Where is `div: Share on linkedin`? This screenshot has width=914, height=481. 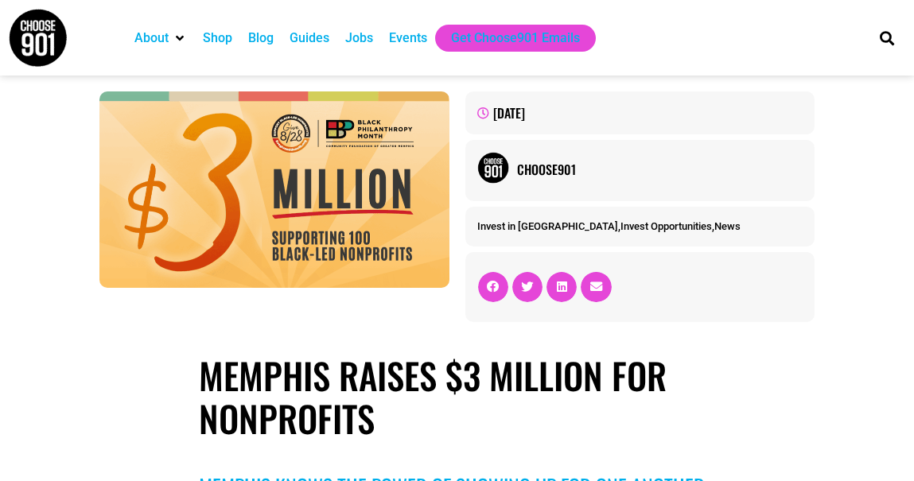 div: Share on linkedin is located at coordinates (562, 287).